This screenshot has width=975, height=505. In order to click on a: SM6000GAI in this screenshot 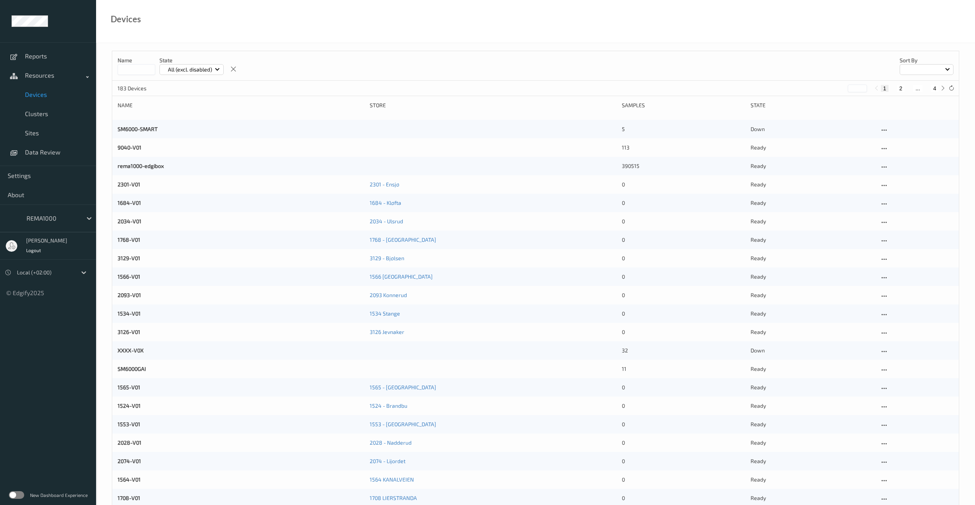, I will do `click(132, 368)`.